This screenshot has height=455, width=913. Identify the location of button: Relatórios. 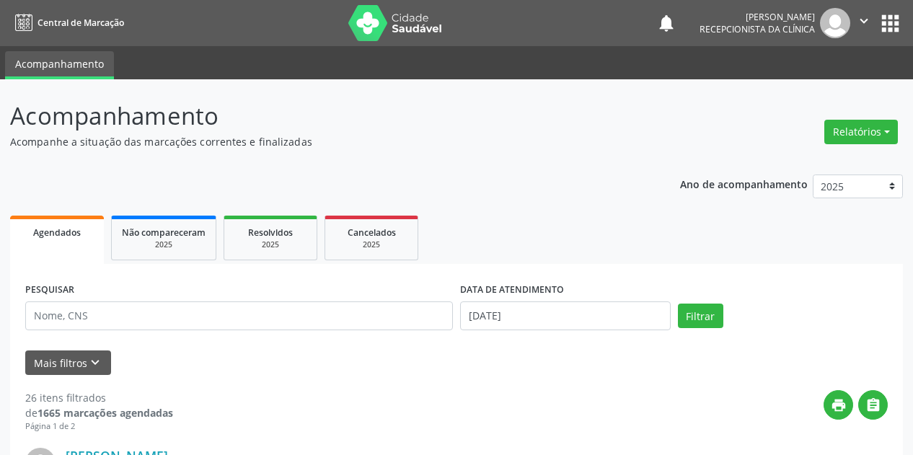
(861, 132).